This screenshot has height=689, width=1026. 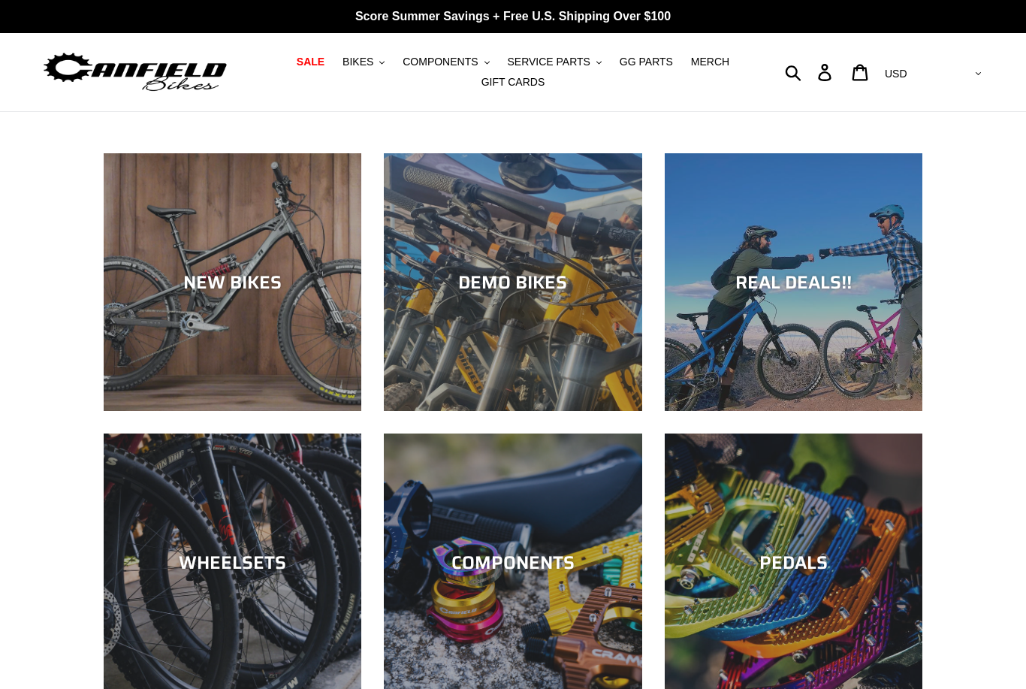 I want to click on span: BIKES, so click(x=358, y=62).